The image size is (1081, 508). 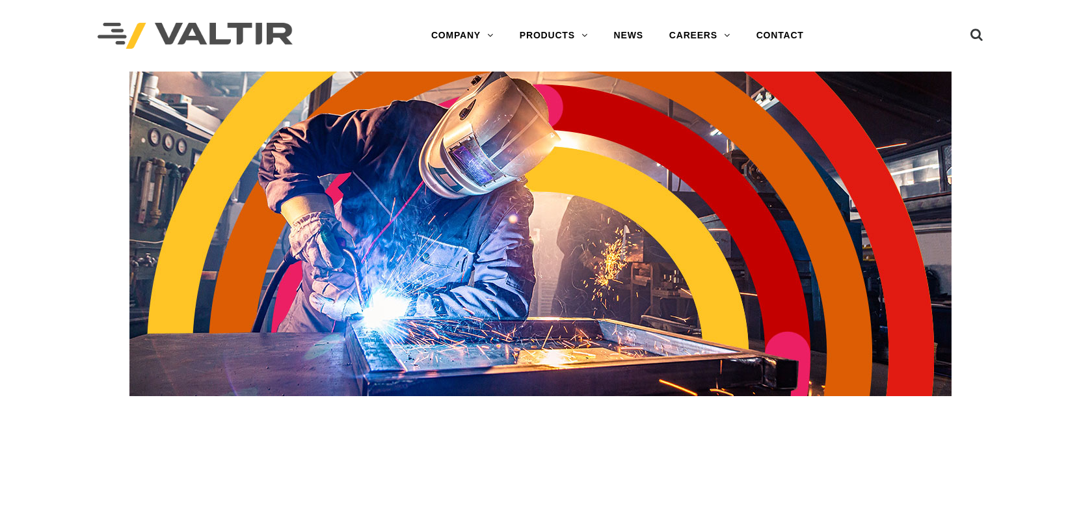 I want to click on a: NEWS, so click(x=628, y=36).